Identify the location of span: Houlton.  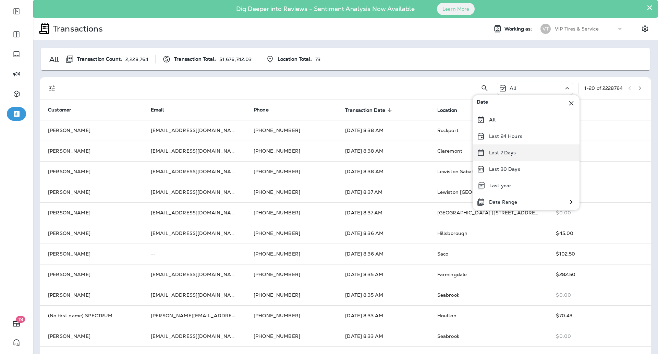
(447, 315).